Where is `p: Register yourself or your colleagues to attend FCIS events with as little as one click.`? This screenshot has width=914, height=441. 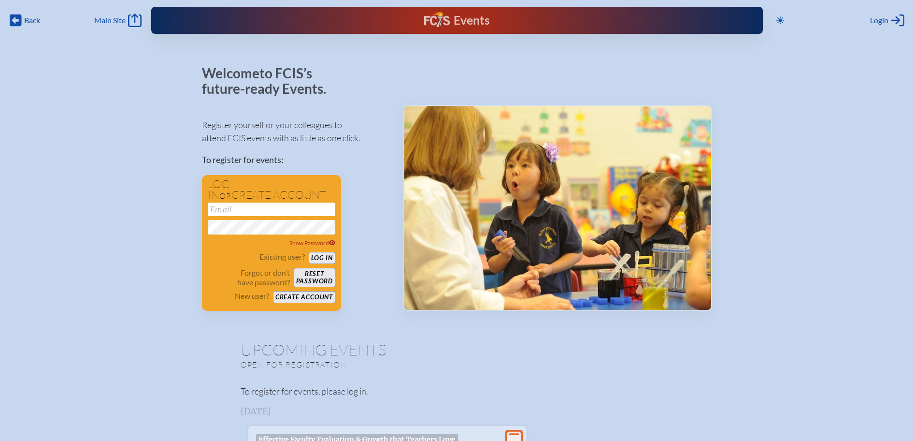
p: Register yourself or your colleagues to attend FCIS events with as little as one click. is located at coordinates (295, 131).